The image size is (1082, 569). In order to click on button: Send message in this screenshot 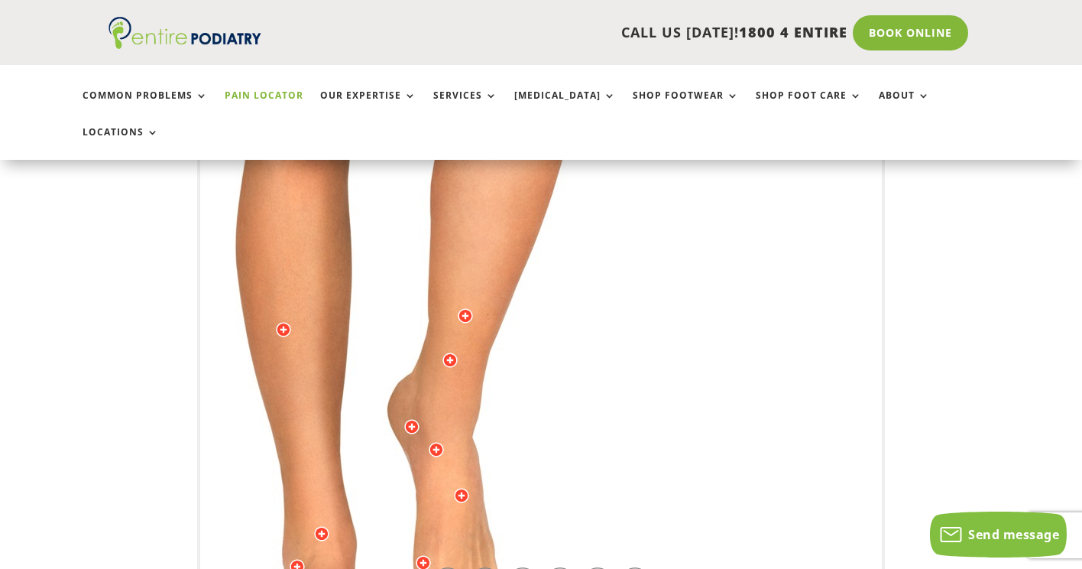, I will do `click(998, 534)`.